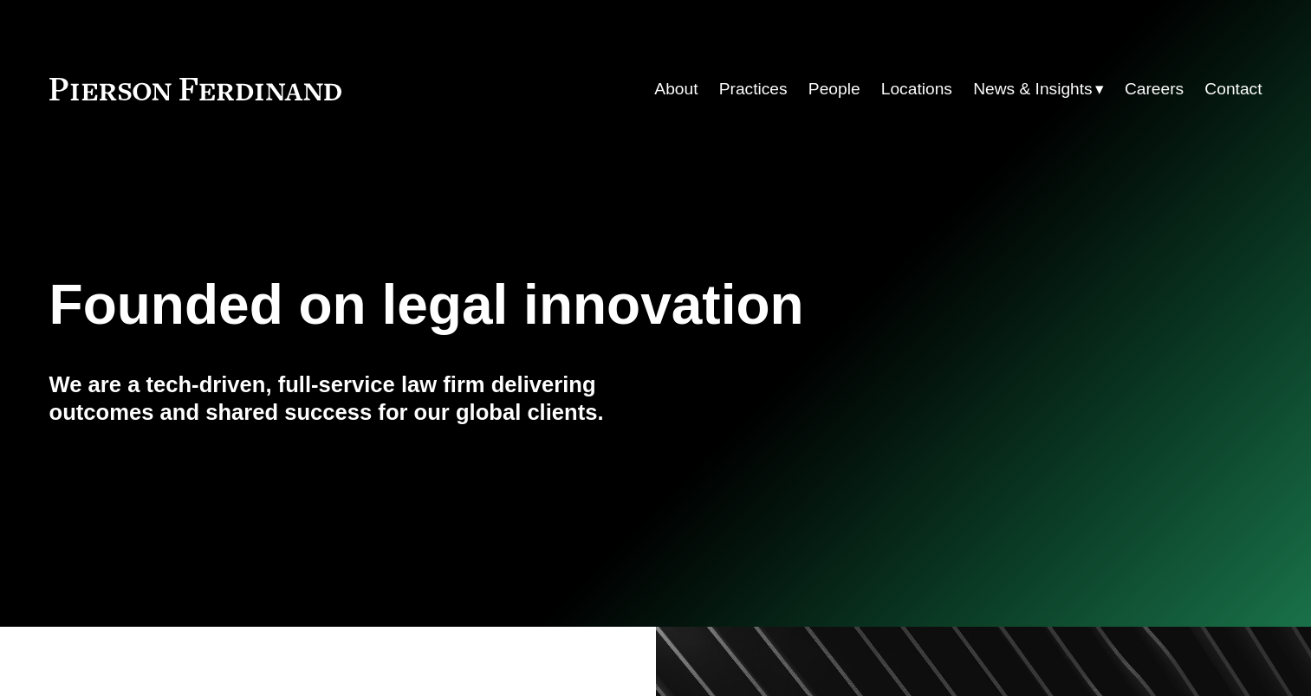 The width and height of the screenshot is (1311, 696). Describe the element at coordinates (834, 89) in the screenshot. I see `a: People` at that location.